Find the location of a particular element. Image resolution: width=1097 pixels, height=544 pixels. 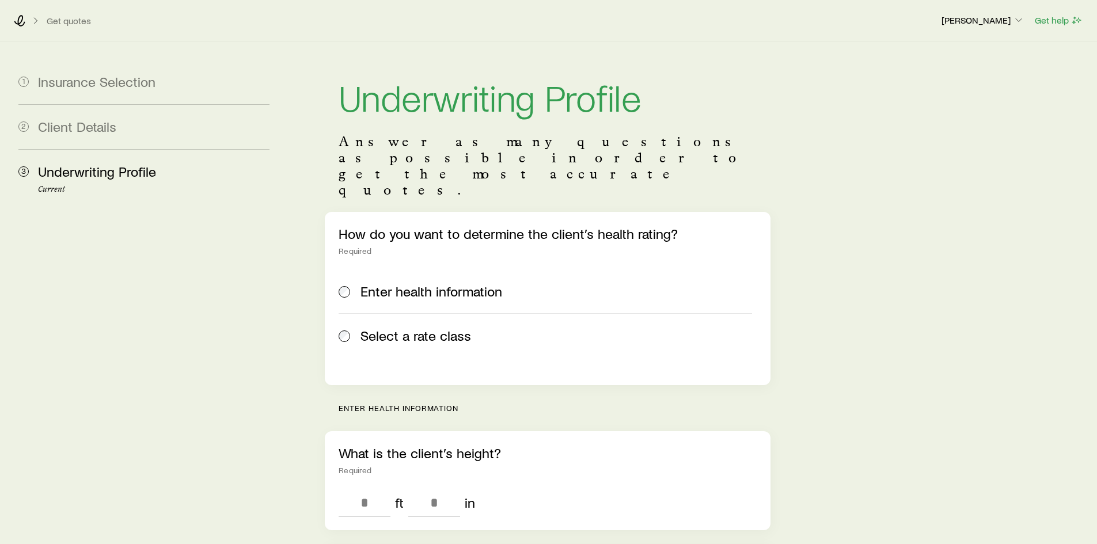

span: 1 is located at coordinates (24, 82).